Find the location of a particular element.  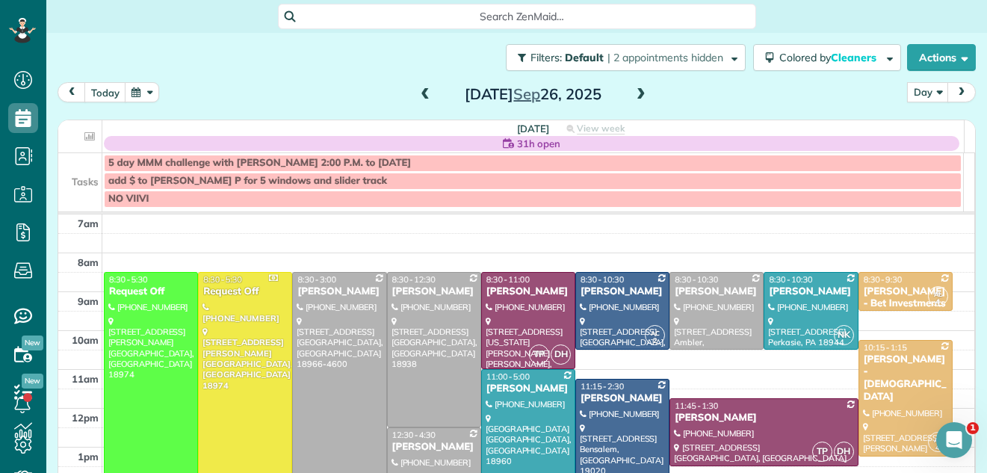

span: Cleaners is located at coordinates (855, 58).